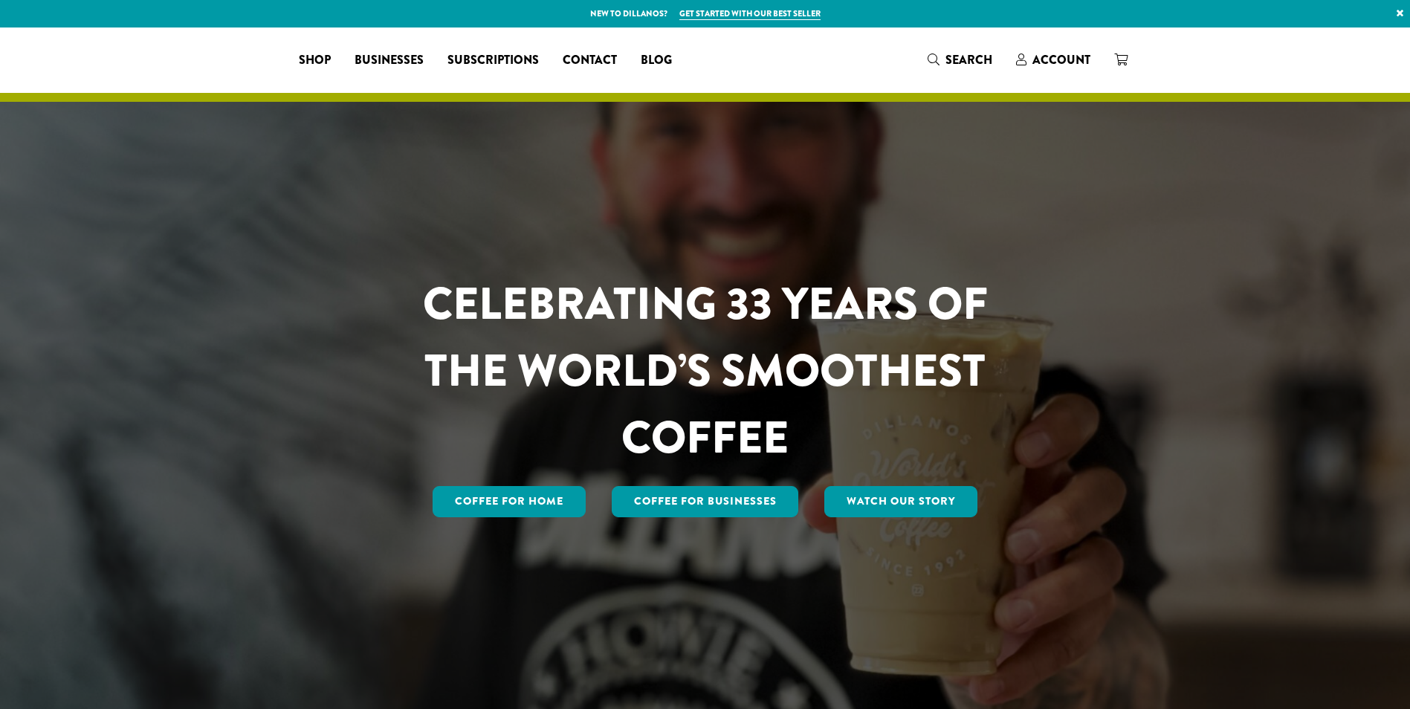 This screenshot has width=1410, height=709. What do you see at coordinates (1062, 59) in the screenshot?
I see `span: Account` at bounding box center [1062, 59].